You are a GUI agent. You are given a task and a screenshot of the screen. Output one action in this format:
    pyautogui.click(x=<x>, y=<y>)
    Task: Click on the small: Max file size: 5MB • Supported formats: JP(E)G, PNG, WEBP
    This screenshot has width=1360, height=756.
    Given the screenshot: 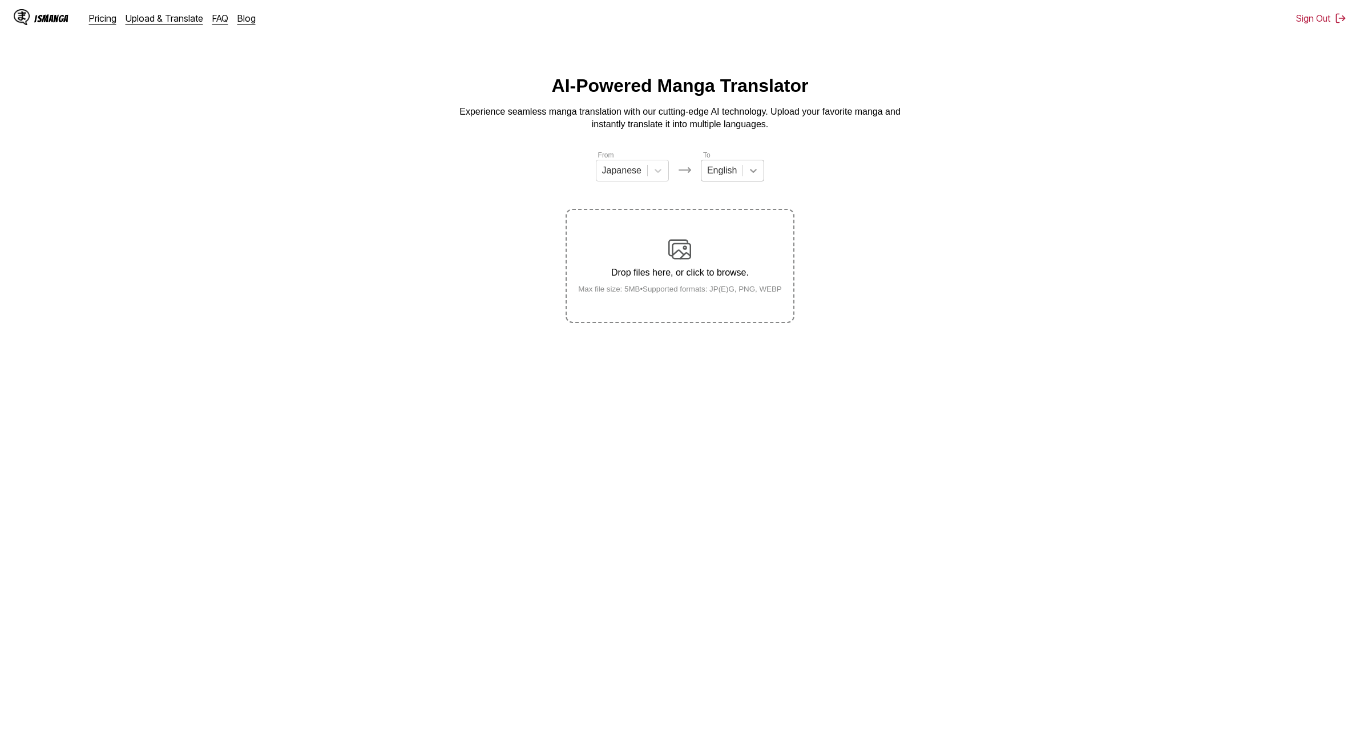 What is the action you would take?
    pyautogui.click(x=680, y=289)
    